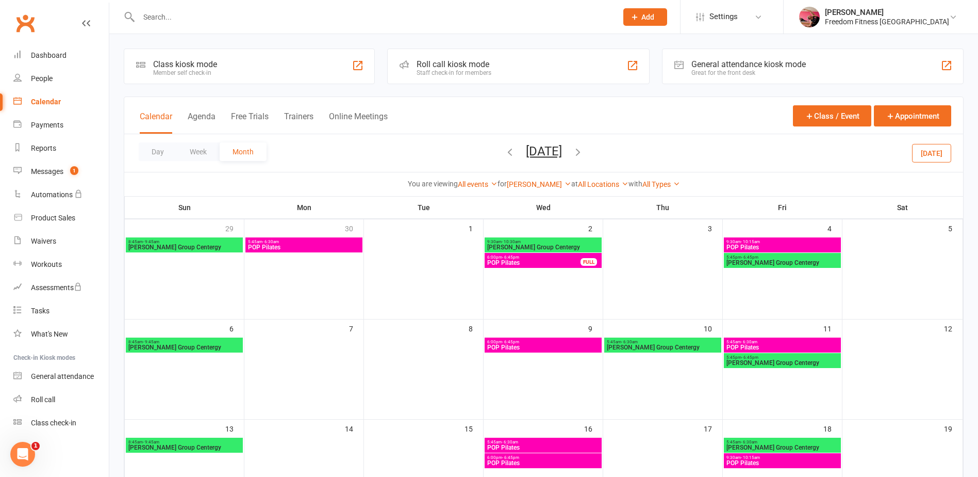 This screenshot has width=978, height=477. Describe the element at coordinates (198, 152) in the screenshot. I see `button: Week` at that location.